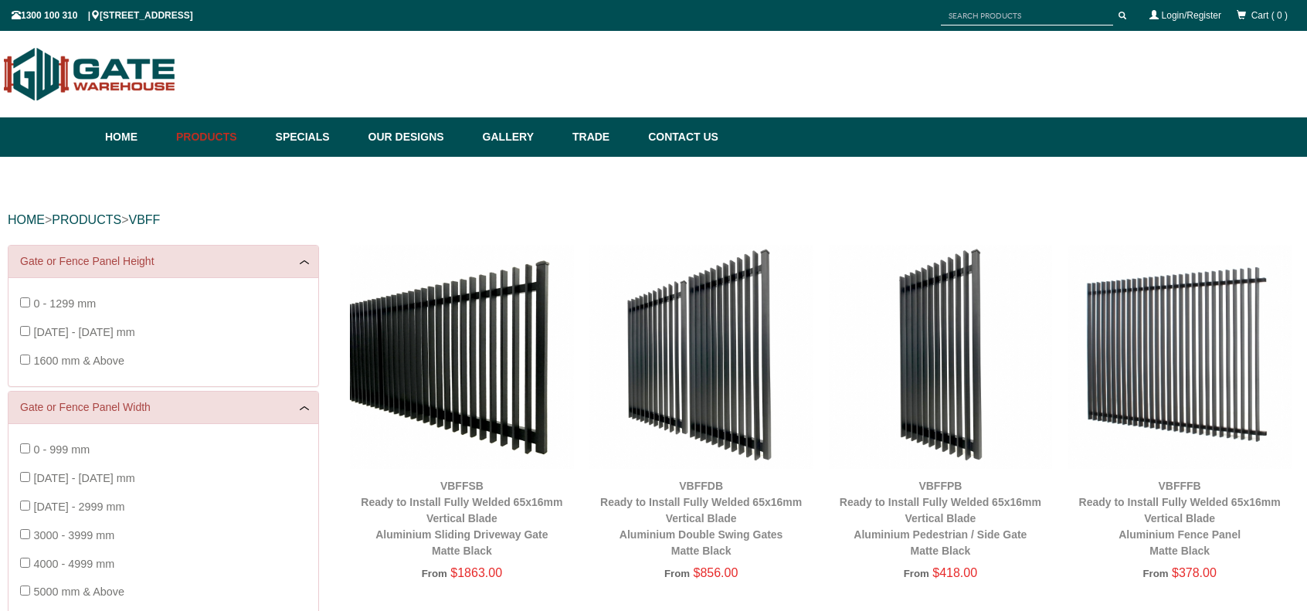 The width and height of the screenshot is (1307, 611). Describe the element at coordinates (26, 219) in the screenshot. I see `a: HOME` at that location.